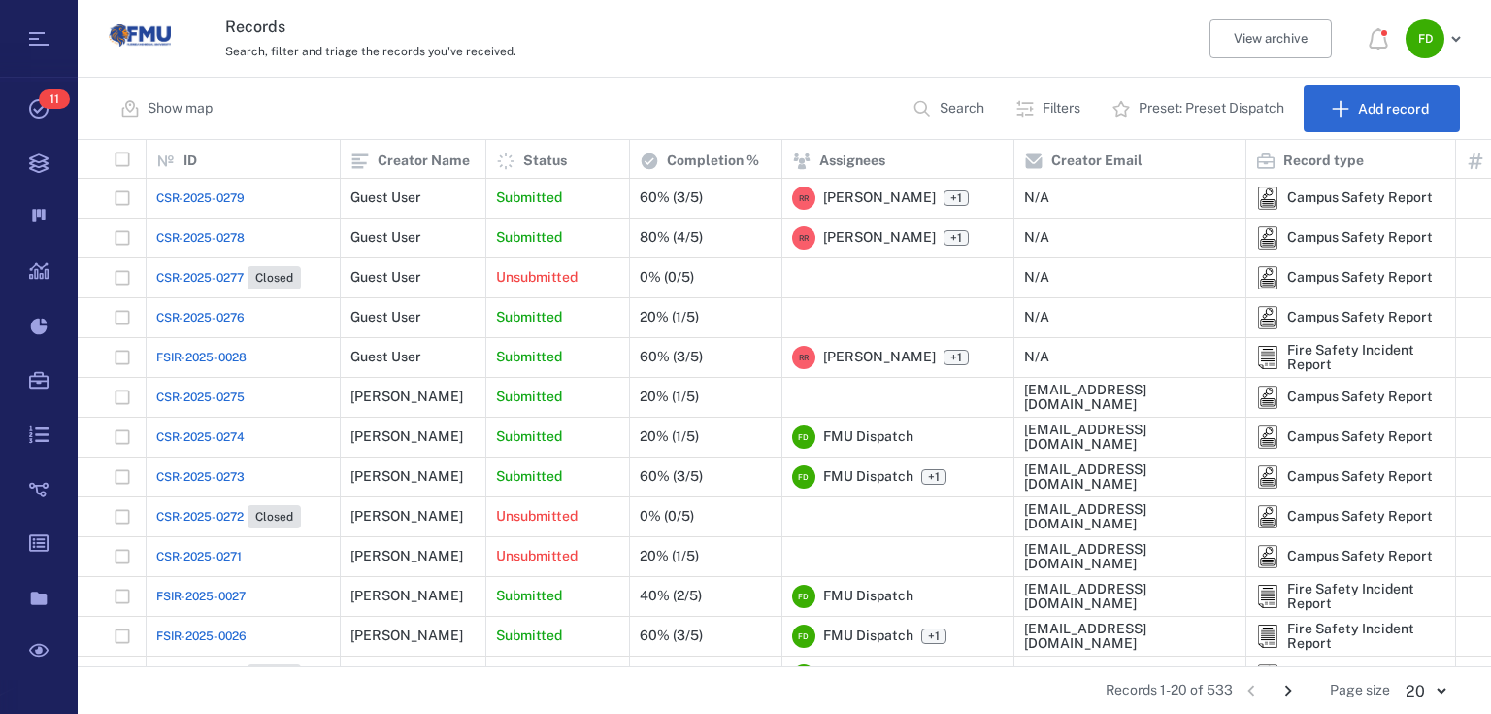  What do you see at coordinates (951, 109) in the screenshot?
I see `button: Search` at bounding box center [951, 109].